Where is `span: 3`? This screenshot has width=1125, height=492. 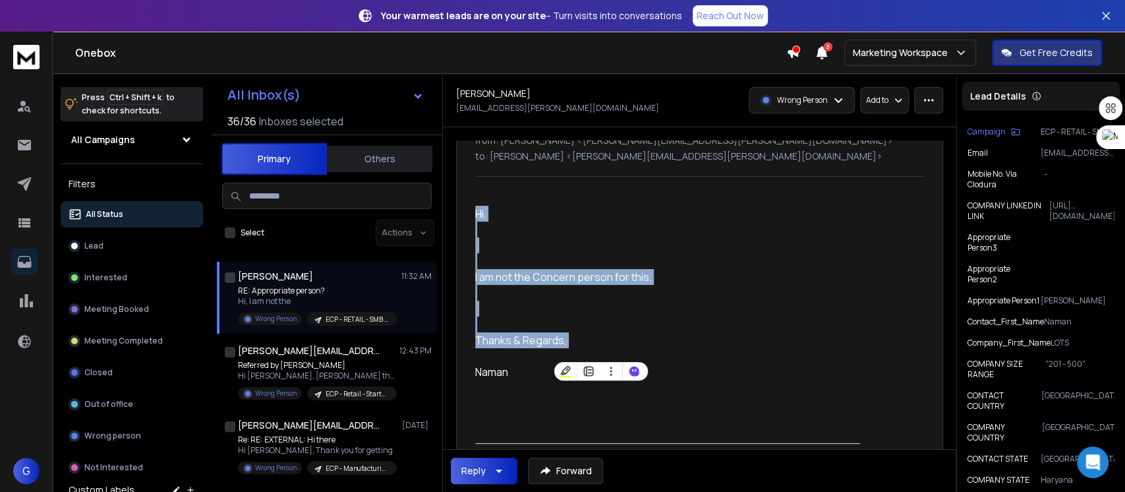
span: 3 is located at coordinates (828, 47).